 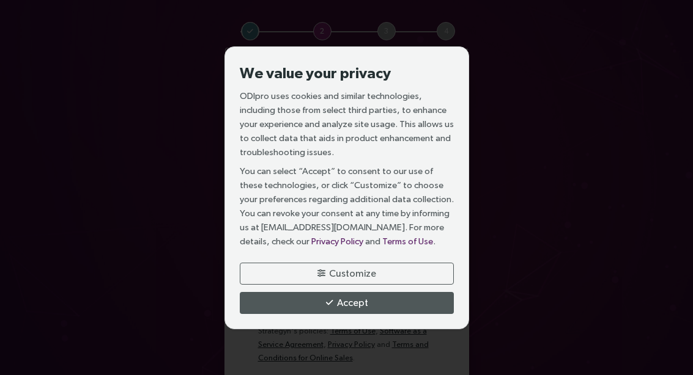 I want to click on a: Privacy Policy, so click(x=337, y=241).